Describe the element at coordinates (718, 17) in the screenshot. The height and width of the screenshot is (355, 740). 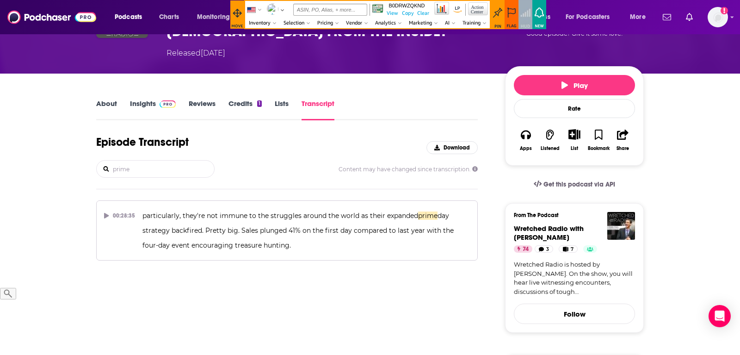
I see `span: Logged in as HLodeiro` at that location.